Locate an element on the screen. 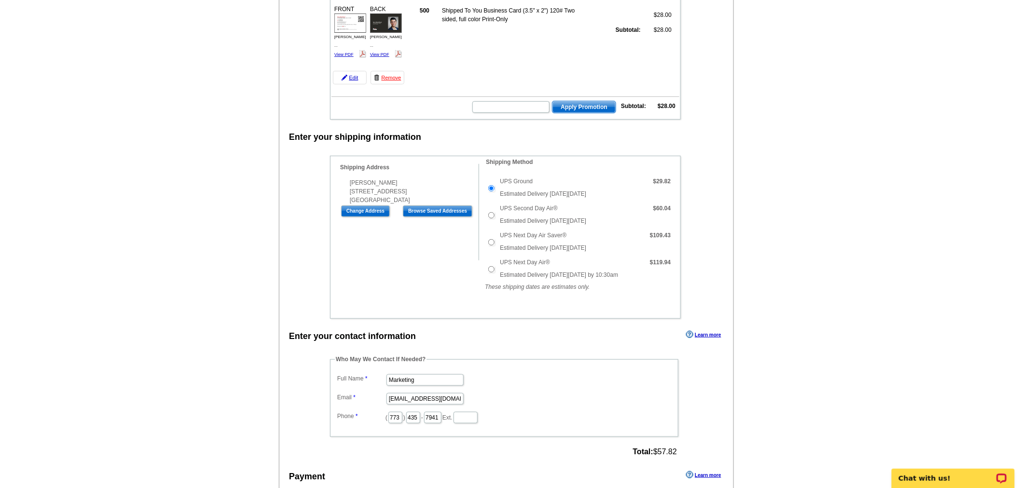 The image size is (1021, 488). button: Apply Promotion is located at coordinates (584, 107).